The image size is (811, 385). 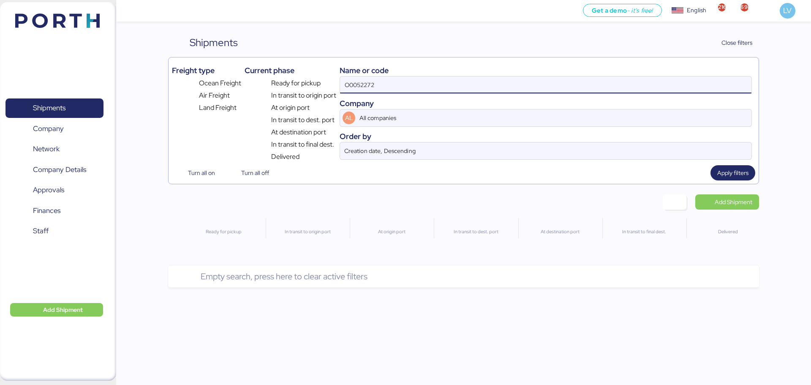 What do you see at coordinates (302, 144) in the screenshot?
I see `span: In transit to final dest.` at bounding box center [302, 144].